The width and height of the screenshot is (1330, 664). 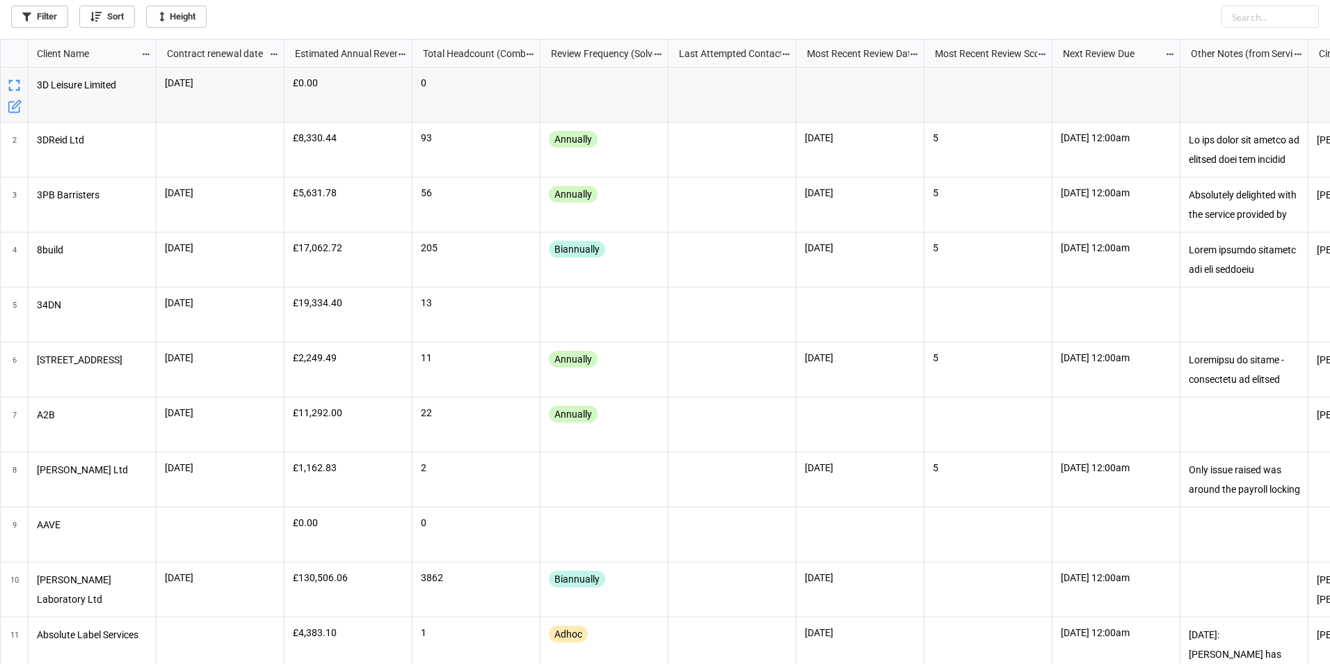 What do you see at coordinates (15, 424) in the screenshot?
I see `span: 7` at bounding box center [15, 424].